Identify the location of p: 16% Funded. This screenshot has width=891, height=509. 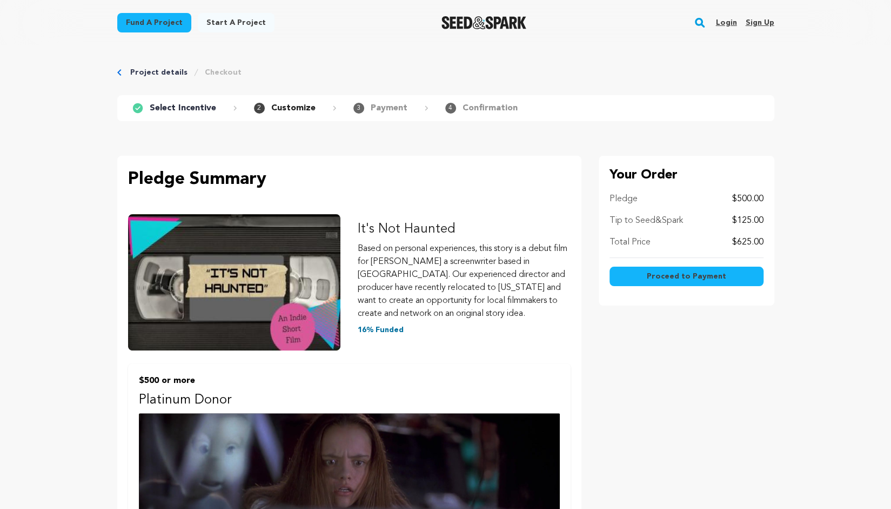
(464, 330).